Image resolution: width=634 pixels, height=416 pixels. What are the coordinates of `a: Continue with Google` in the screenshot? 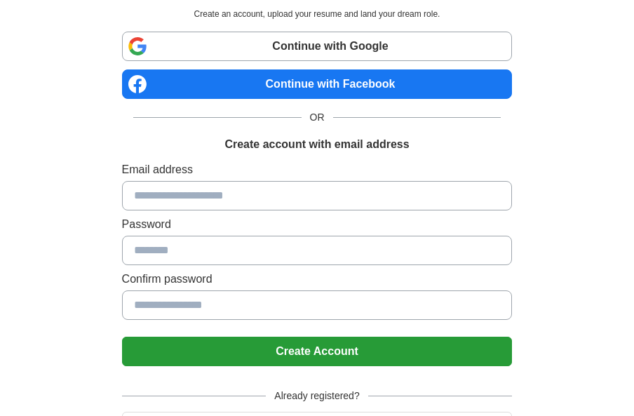 It's located at (317, 46).